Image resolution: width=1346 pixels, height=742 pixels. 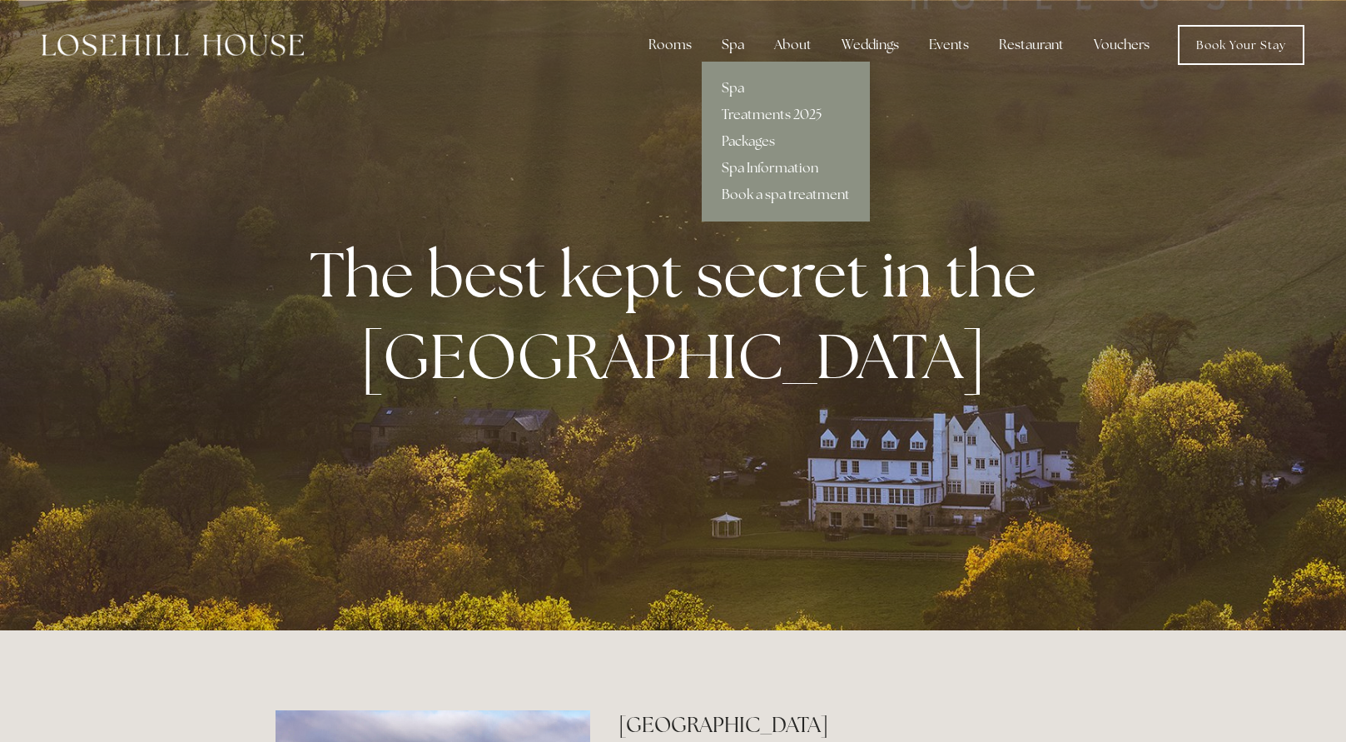 What do you see at coordinates (786, 115) in the screenshot?
I see `a: Treatments 2025` at bounding box center [786, 115].